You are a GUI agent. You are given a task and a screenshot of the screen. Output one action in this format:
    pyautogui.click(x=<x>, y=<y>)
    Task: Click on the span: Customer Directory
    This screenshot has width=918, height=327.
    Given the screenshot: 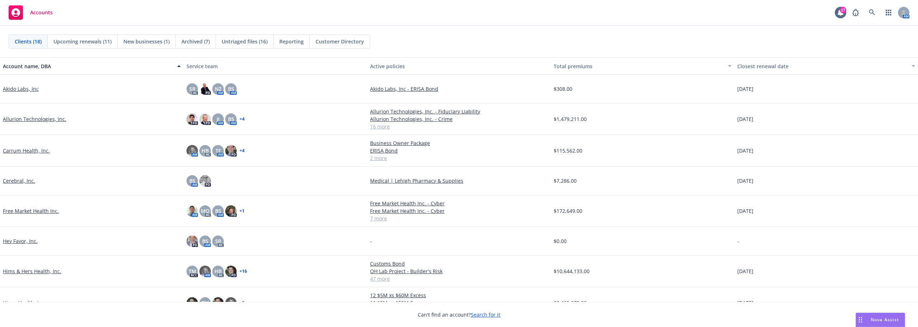 What is the action you would take?
    pyautogui.click(x=340, y=41)
    